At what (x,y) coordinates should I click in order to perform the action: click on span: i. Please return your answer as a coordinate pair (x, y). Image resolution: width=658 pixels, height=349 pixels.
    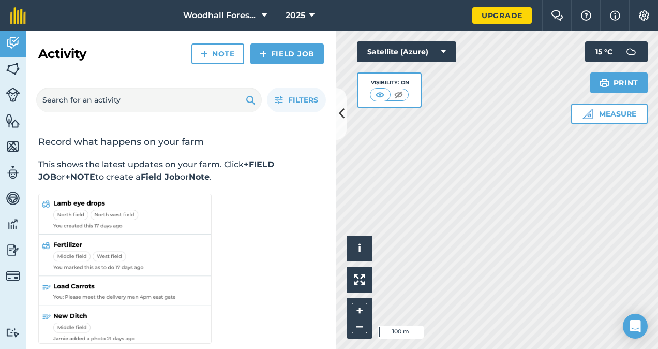
    Looking at the image, I should click on (360, 248).